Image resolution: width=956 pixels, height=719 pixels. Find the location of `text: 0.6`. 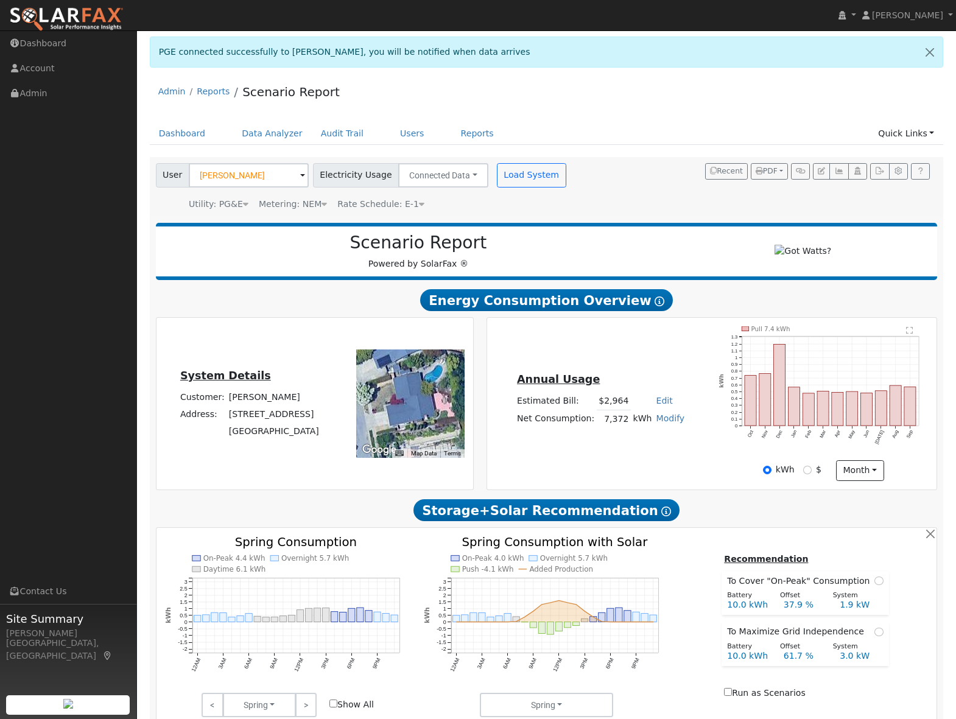

text: 0.6 is located at coordinates (734, 385).